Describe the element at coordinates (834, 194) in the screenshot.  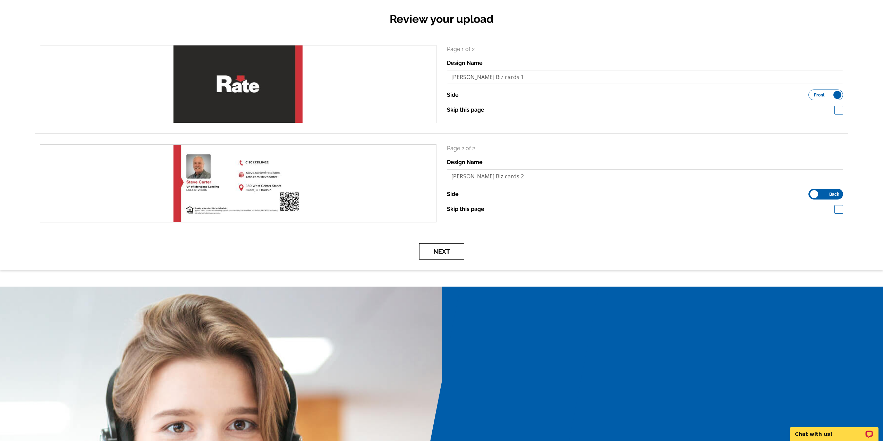
I see `span: Back` at that location.